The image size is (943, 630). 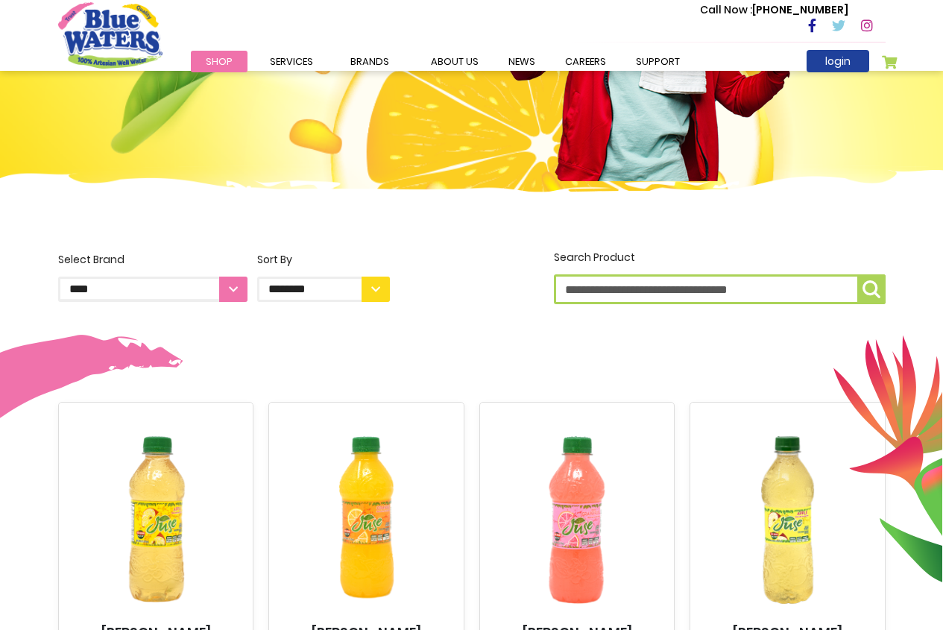 I want to click on label: Select Brand, so click(x=153, y=277).